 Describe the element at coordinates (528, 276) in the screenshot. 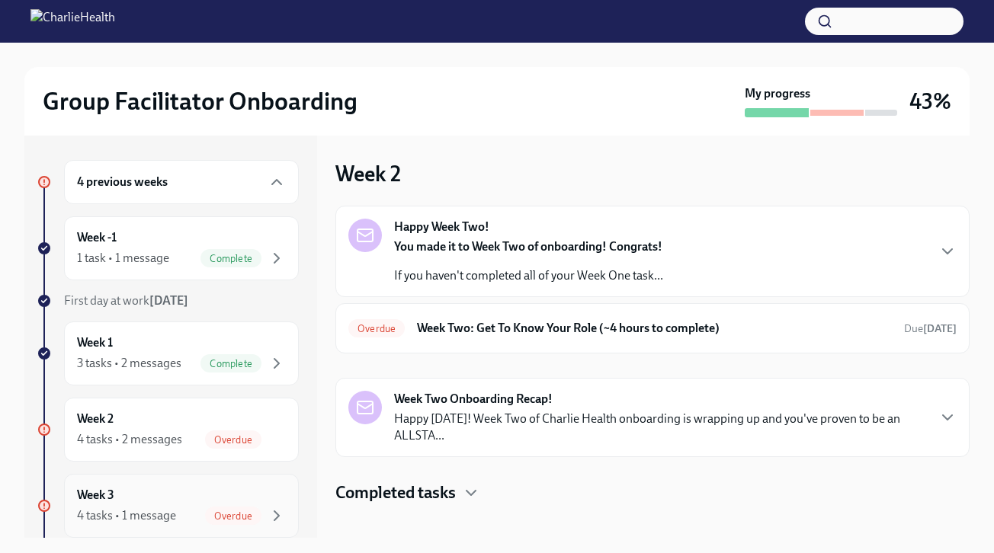

I see `p: If you haven't completed all of your Week One task...` at that location.